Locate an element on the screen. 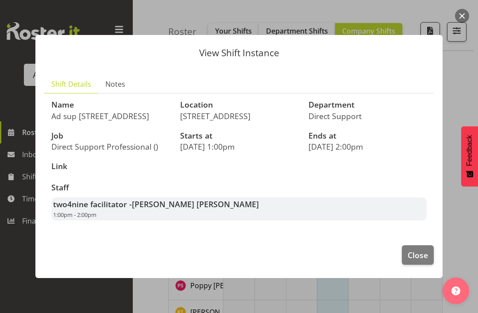 This screenshot has width=478, height=313. span: Close is located at coordinates (418, 255).